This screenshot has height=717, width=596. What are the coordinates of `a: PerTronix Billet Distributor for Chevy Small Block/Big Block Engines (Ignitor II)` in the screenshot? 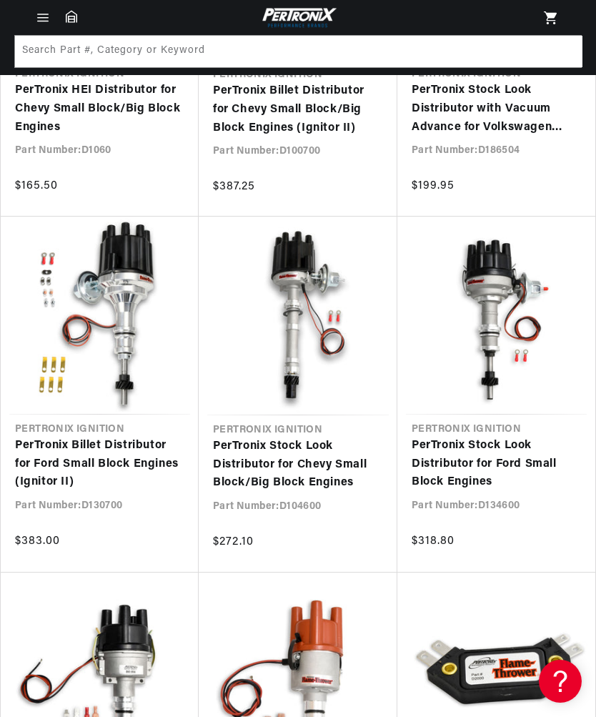 It's located at (298, 109).